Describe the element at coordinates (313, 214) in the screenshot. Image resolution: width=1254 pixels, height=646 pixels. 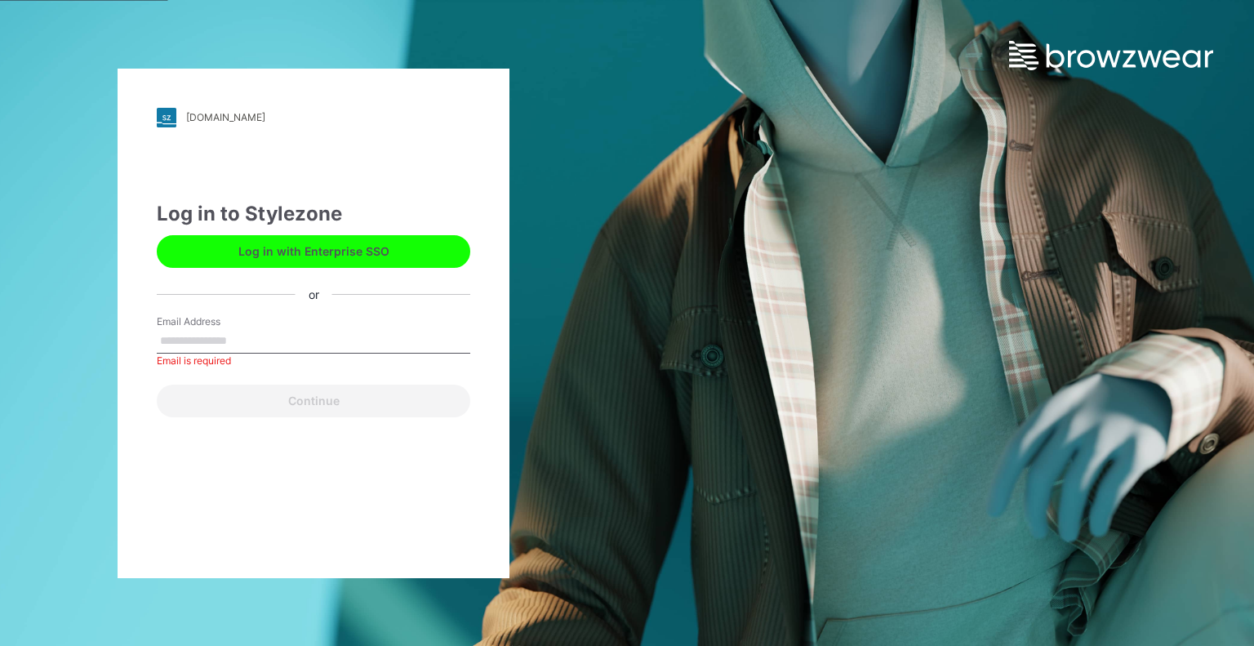
I see `div: Log in to Stylezone` at that location.